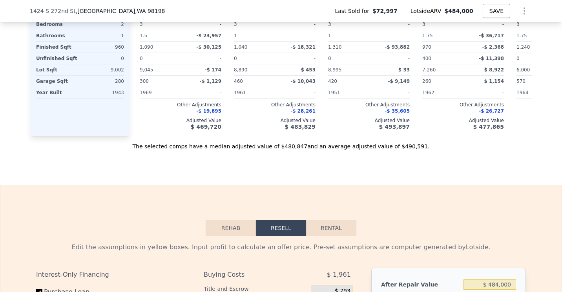 The height and width of the screenshot is (292, 562). What do you see at coordinates (399, 81) in the screenshot?
I see `span: -$ 9,149` at bounding box center [399, 81].